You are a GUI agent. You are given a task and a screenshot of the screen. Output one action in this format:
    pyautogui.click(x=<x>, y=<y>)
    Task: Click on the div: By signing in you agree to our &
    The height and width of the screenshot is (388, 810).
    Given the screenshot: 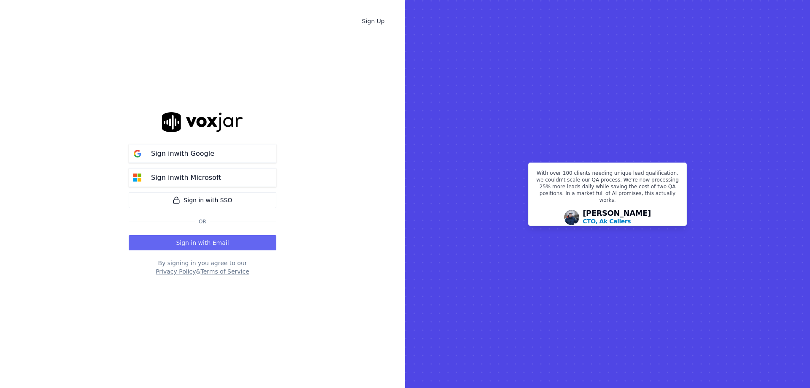 What is the action you would take?
    pyautogui.click(x=203, y=267)
    